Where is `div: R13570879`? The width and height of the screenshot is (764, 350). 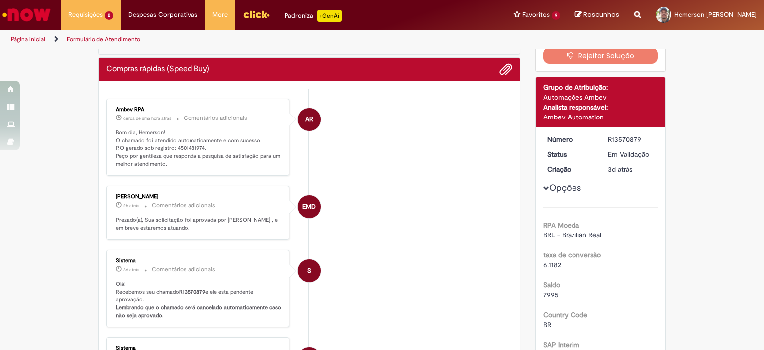
div: R13570879 is located at coordinates (631, 139).